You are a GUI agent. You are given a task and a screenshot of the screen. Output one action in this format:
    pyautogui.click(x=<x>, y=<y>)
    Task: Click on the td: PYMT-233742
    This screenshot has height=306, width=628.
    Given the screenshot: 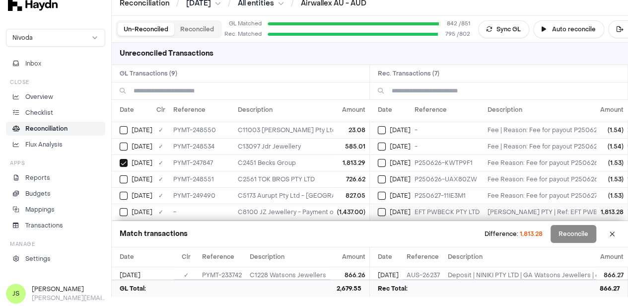 What is the action you would take?
    pyautogui.click(x=222, y=275)
    